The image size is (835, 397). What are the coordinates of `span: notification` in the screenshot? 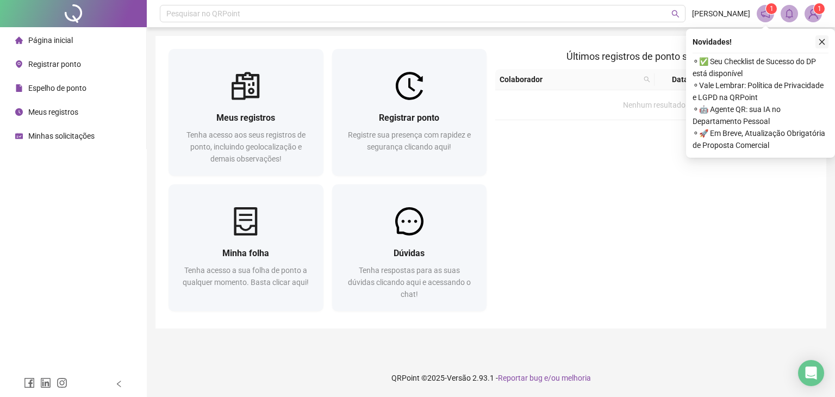 It's located at (766, 14).